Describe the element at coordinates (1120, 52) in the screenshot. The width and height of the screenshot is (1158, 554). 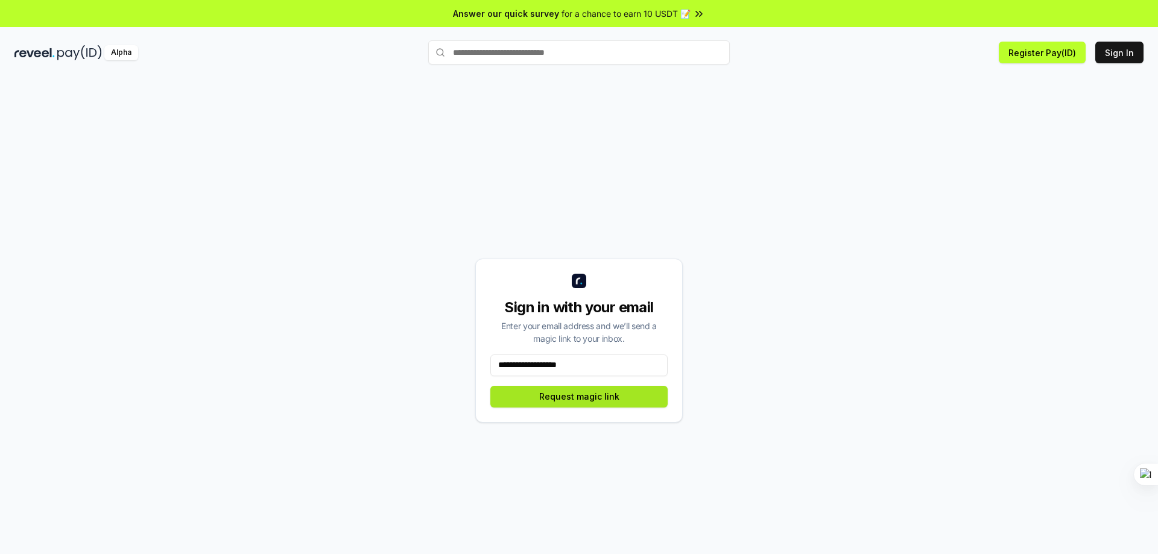
I see `button: Sign In` at that location.